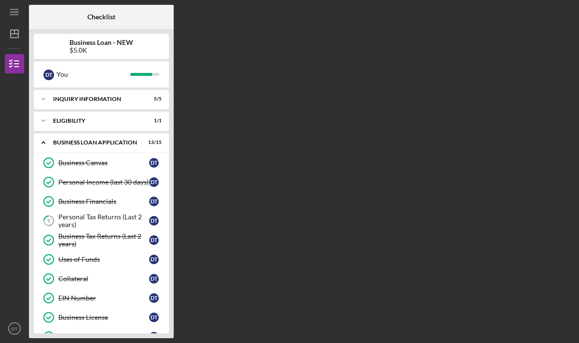 The height and width of the screenshot is (343, 579). What do you see at coordinates (104, 278) in the screenshot?
I see `div: Collateral` at bounding box center [104, 278].